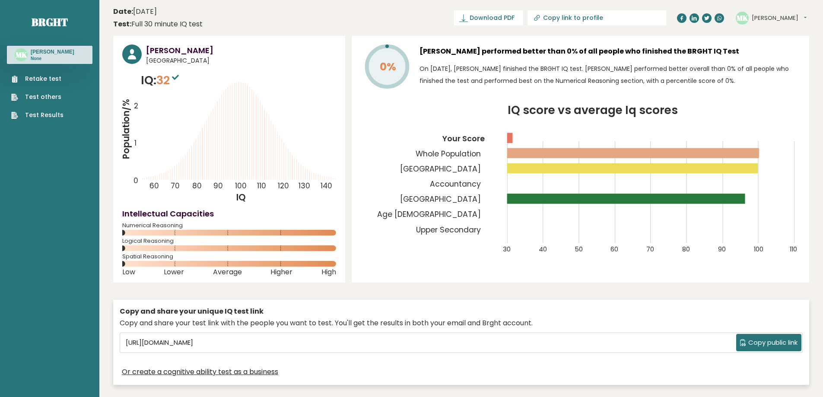 The image size is (823, 397). Describe the element at coordinates (37, 115) in the screenshot. I see `a: Test Results` at that location.